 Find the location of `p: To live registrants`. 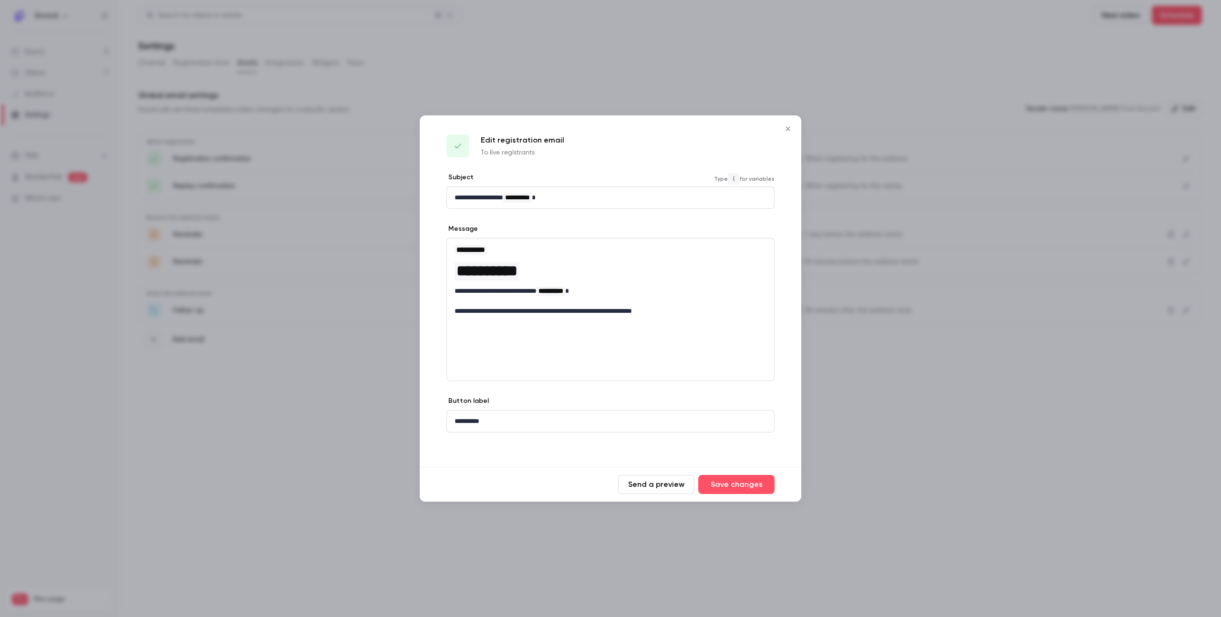

p: To live registrants is located at coordinates (522, 153).